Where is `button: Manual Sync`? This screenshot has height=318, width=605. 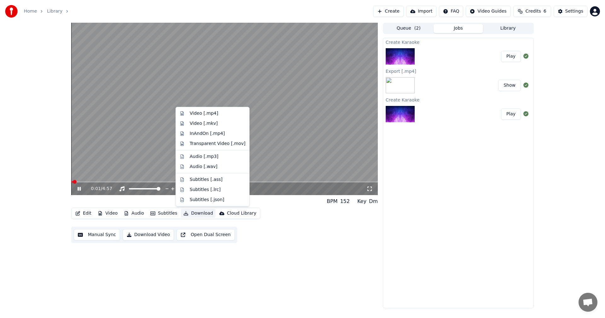 button: Manual Sync is located at coordinates (97, 235).